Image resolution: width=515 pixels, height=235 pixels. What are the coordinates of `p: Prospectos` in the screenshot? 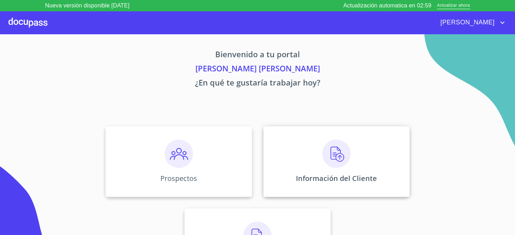 It's located at (179, 178).